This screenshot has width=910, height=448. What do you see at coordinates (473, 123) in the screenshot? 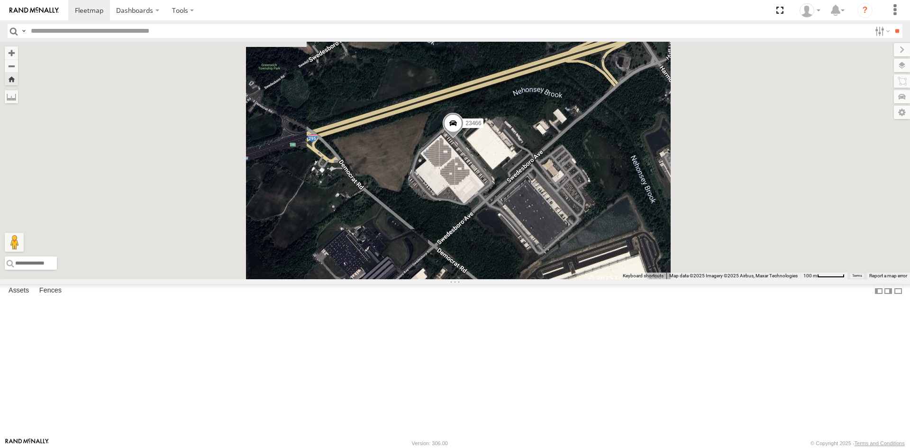
I see `span: 23466` at bounding box center [473, 123].